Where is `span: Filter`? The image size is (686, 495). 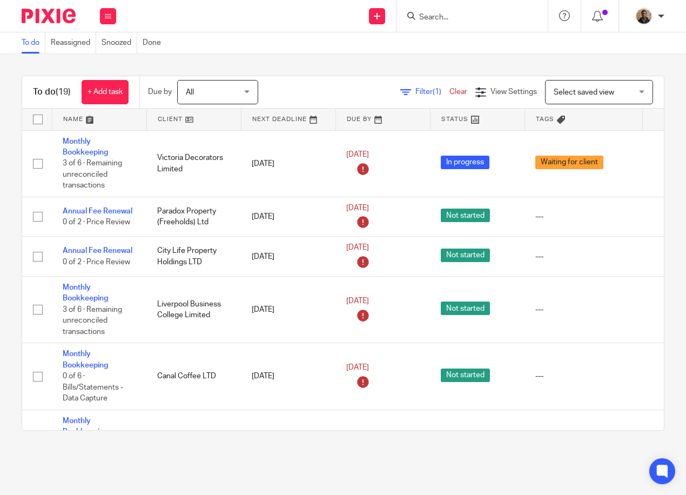 span: Filter is located at coordinates (432, 92).